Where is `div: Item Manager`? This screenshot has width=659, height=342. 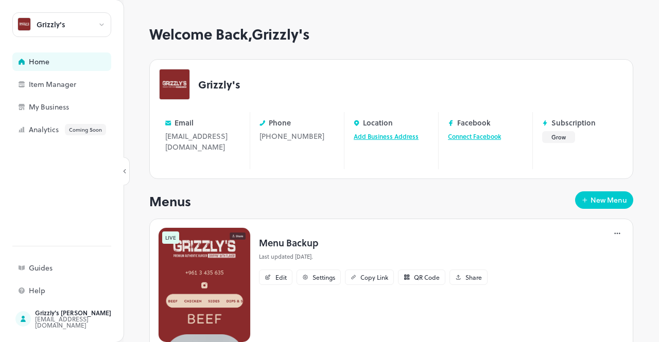
div: Item Manager is located at coordinates (80, 84).